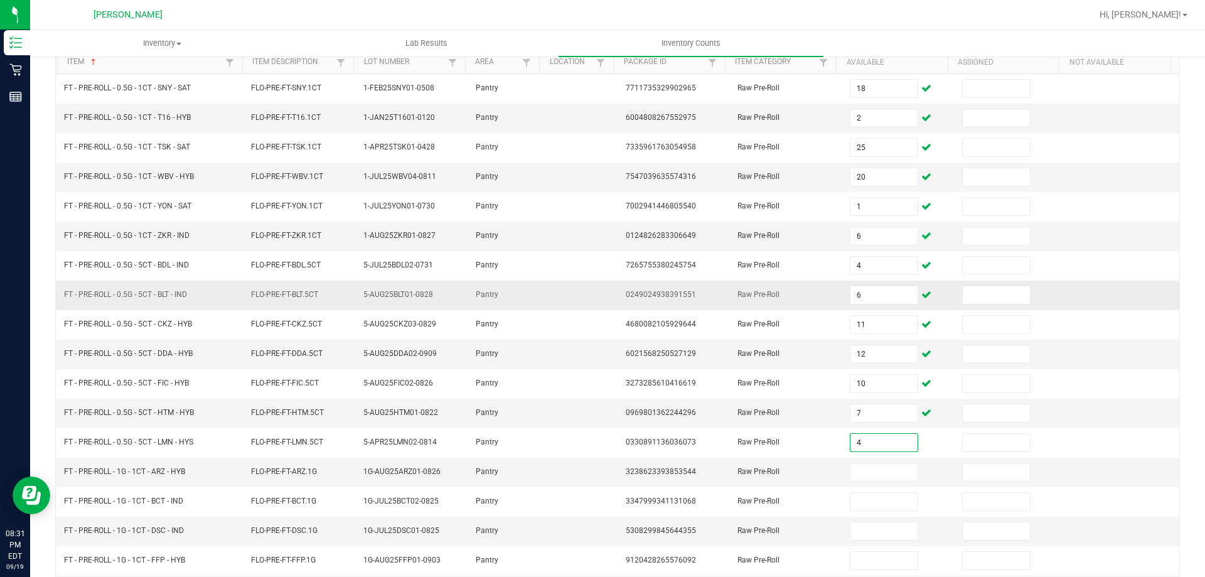 The width and height of the screenshot is (1205, 577). I want to click on inline-svg: Inventory, so click(16, 43).